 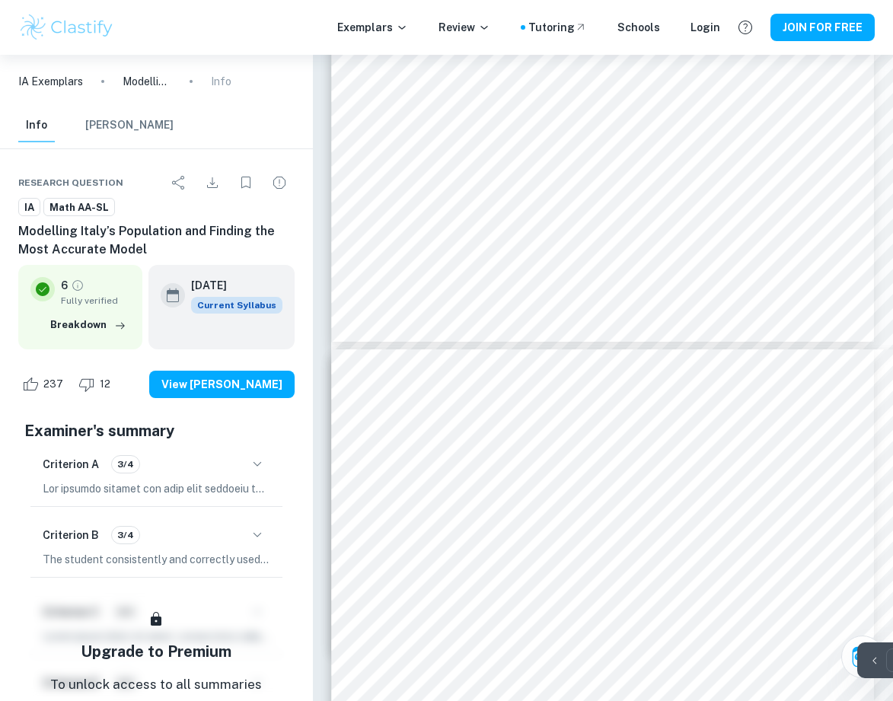 I want to click on button: Ask Clai, so click(x=862, y=657).